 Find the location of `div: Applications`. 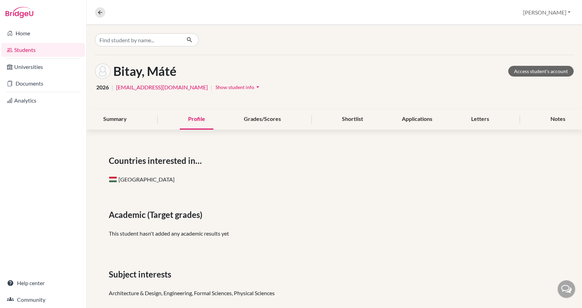

div: Applications is located at coordinates (417, 119).